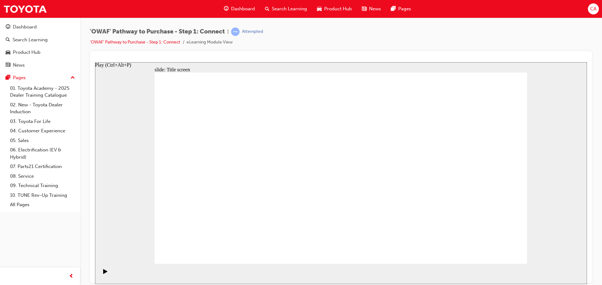 The image size is (602, 285). What do you see at coordinates (40, 52) in the screenshot?
I see `a: Product Hub` at bounding box center [40, 52].